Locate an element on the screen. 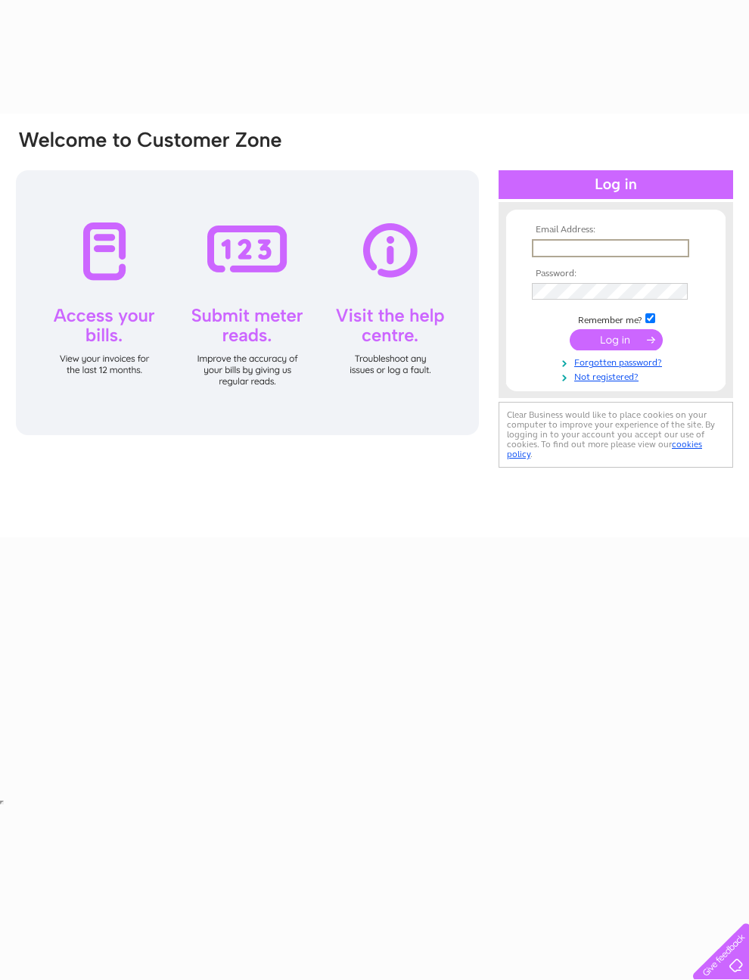  th: Password: is located at coordinates (616, 274).